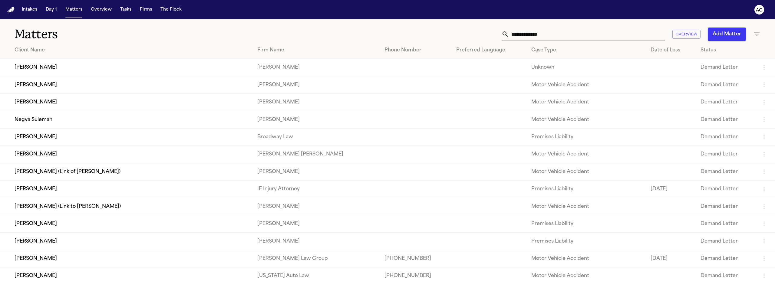 This screenshot has height=281, width=775. Describe the element at coordinates (101, 10) in the screenshot. I see `a: Overview` at that location.